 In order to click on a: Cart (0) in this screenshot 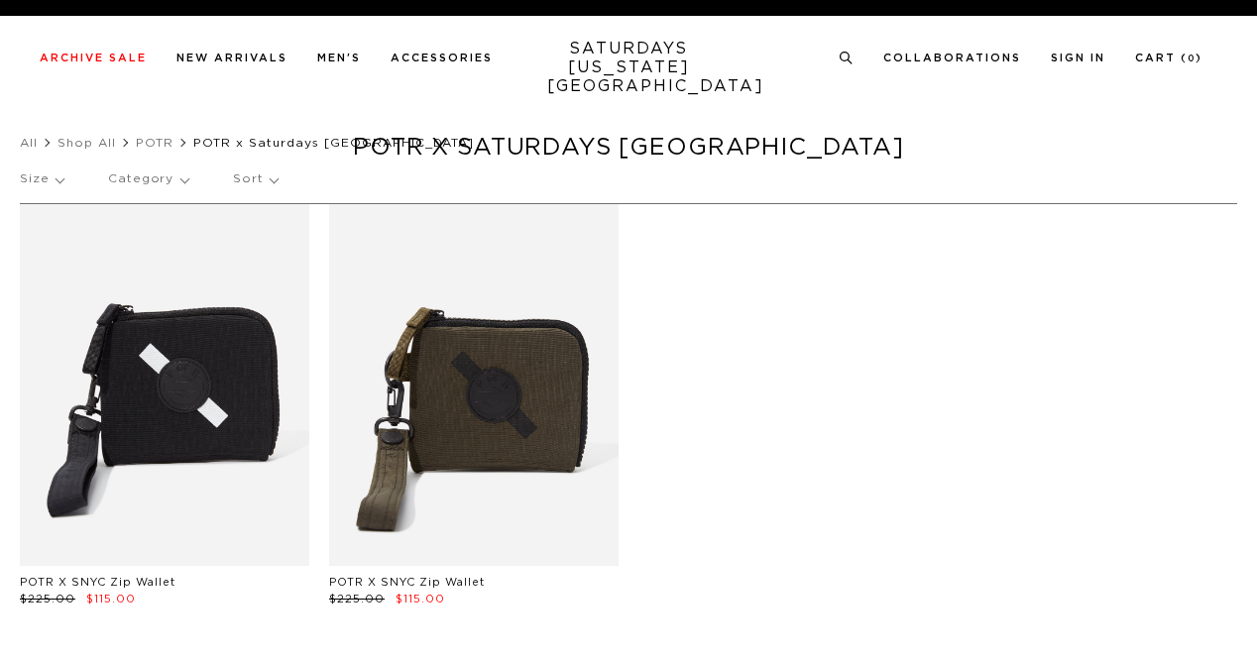, I will do `click(1169, 58)`.